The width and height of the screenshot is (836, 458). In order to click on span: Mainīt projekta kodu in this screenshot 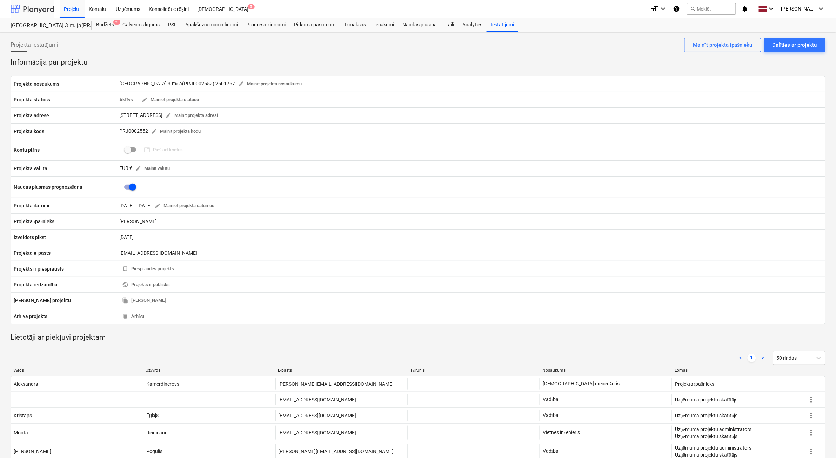, I will do `click(176, 131)`.